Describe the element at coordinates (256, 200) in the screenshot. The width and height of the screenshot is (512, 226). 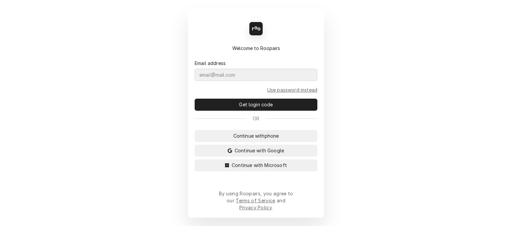
I see `div: By using Roopairs, you agree to our and .` at that location.